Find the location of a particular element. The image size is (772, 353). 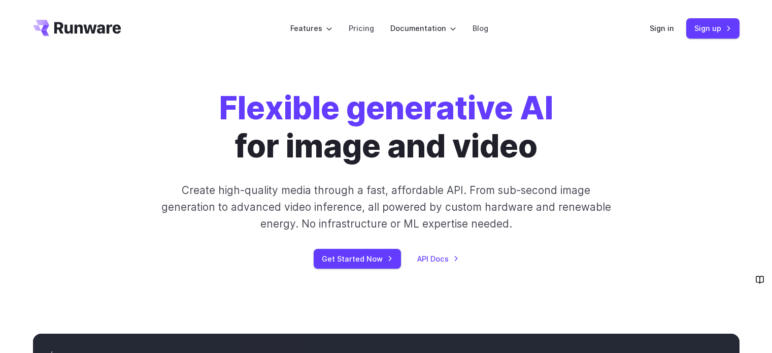

h1: for image and video is located at coordinates (386, 127).